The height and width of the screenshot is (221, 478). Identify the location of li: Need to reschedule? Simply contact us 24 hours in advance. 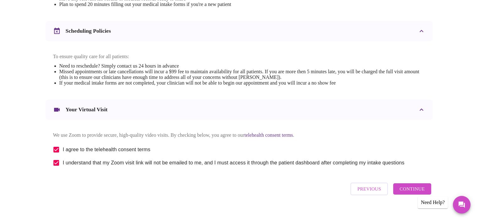
(242, 66).